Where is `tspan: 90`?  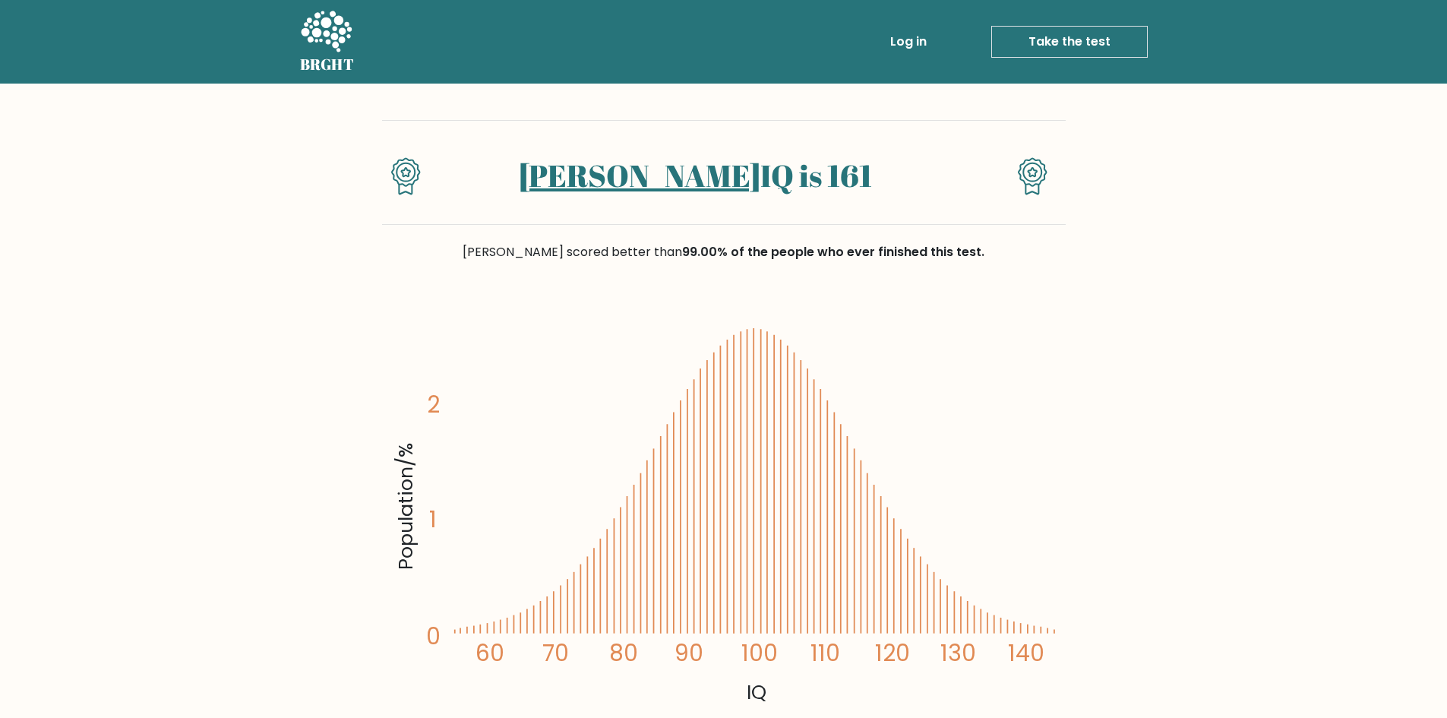 tspan: 90 is located at coordinates (689, 652).